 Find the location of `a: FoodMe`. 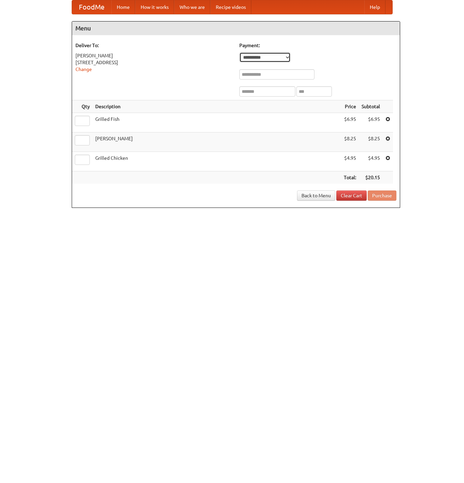

a: FoodMe is located at coordinates (91, 7).